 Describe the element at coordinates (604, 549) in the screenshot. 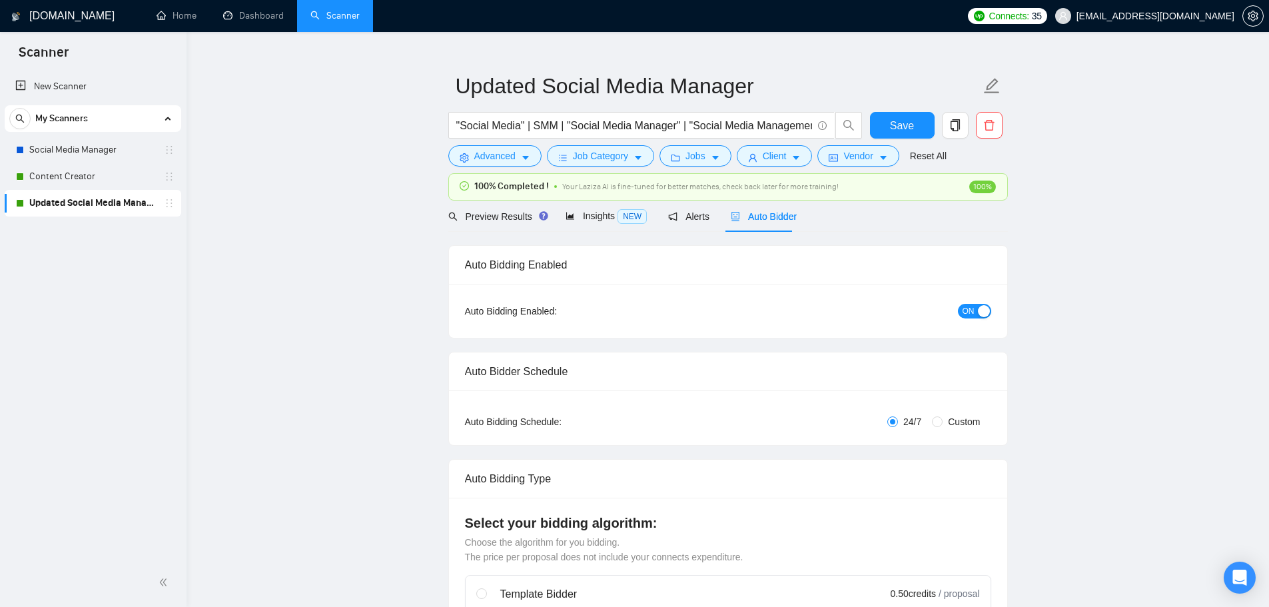

I see `span: Choose the algorithm for you bidding. The price per proposal does not include your connects expen...` at that location.